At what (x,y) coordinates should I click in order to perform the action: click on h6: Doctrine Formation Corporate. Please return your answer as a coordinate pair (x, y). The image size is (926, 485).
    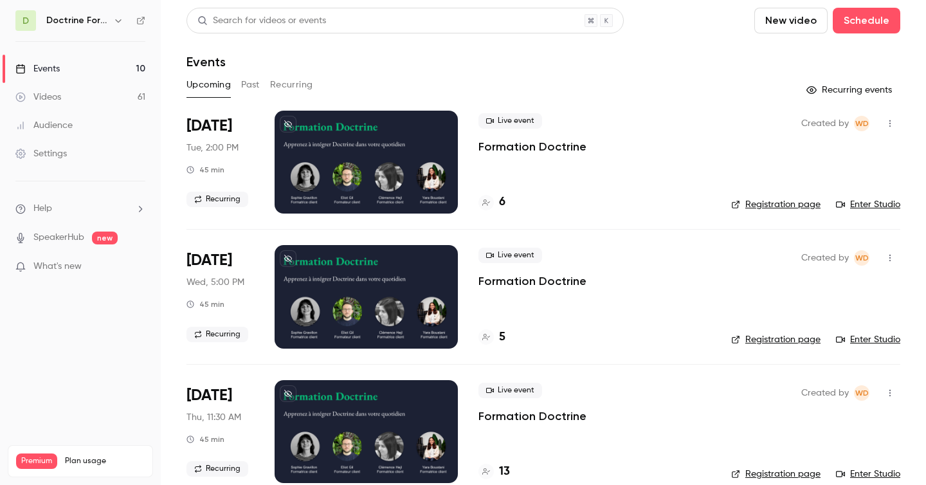
    Looking at the image, I should click on (77, 21).